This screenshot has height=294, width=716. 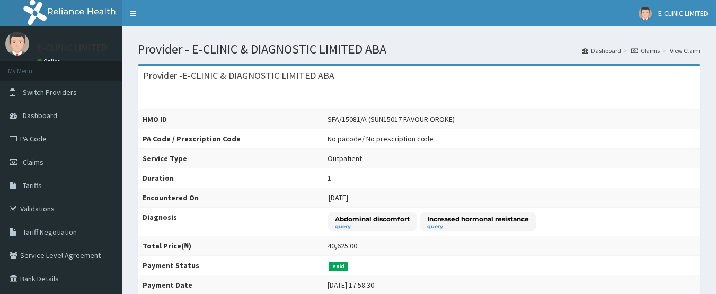 What do you see at coordinates (231, 246) in the screenshot?
I see `th: Total Price(₦)` at bounding box center [231, 246].